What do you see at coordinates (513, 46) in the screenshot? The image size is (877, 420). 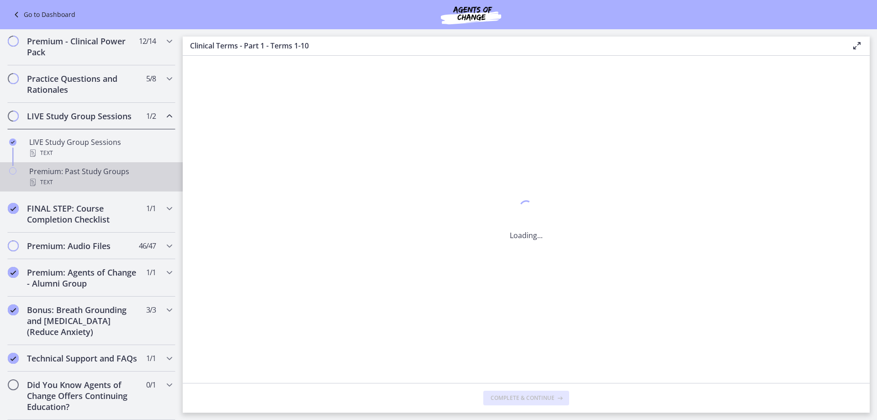 I see `h3: Clinical Terms - Part 1 - Terms 1-10` at bounding box center [513, 46].